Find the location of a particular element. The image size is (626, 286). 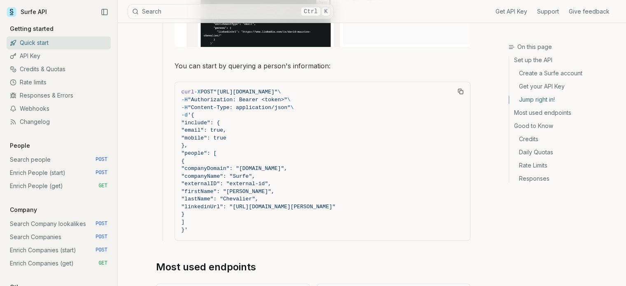

span: -X is located at coordinates (198, 92).